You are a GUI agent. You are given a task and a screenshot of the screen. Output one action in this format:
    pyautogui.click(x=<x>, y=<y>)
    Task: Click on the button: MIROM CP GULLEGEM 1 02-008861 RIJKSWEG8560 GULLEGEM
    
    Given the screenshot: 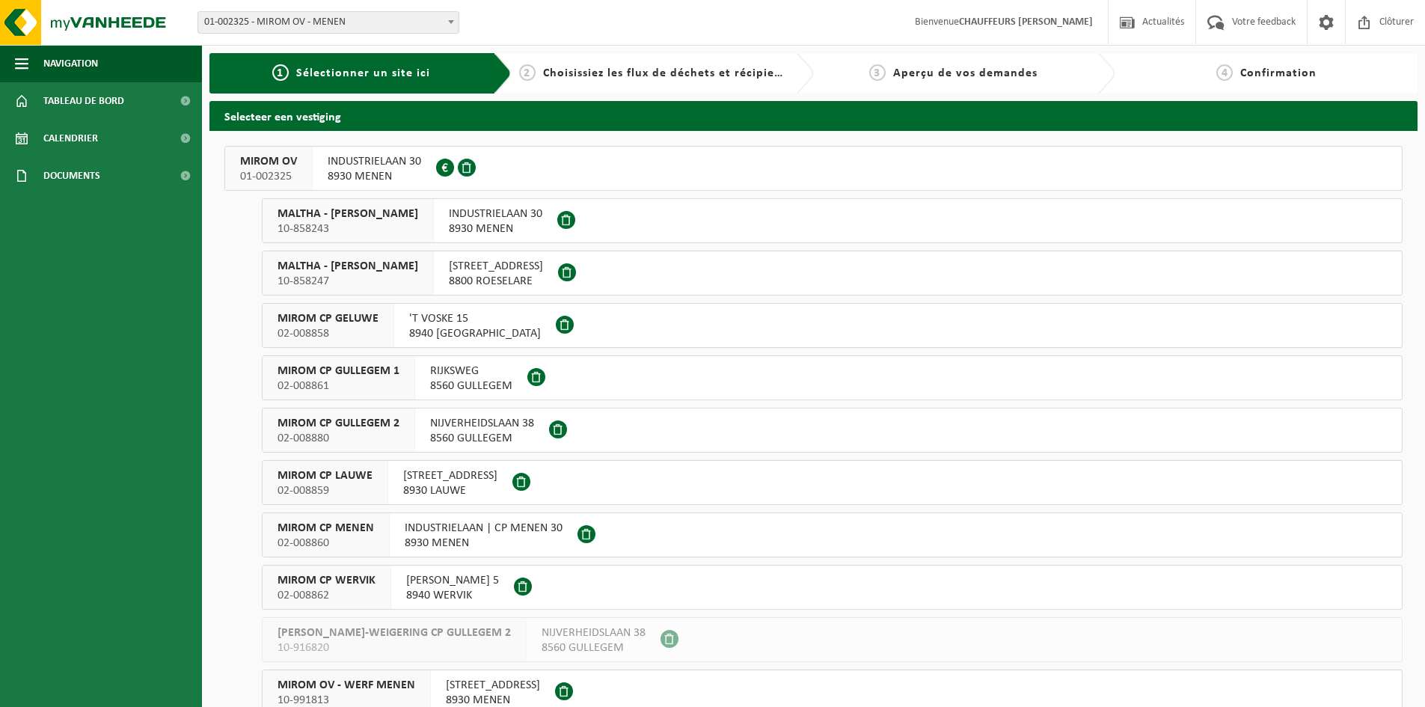 What is the action you would take?
    pyautogui.click(x=832, y=378)
    